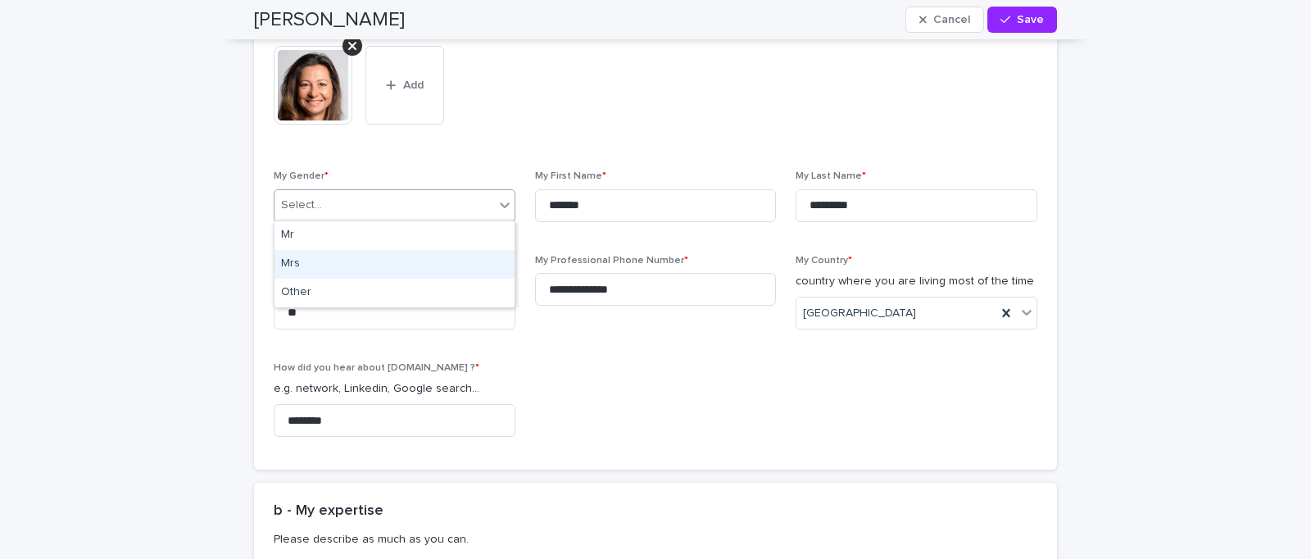  What do you see at coordinates (394, 293) in the screenshot?
I see `div: Other` at bounding box center [394, 293].